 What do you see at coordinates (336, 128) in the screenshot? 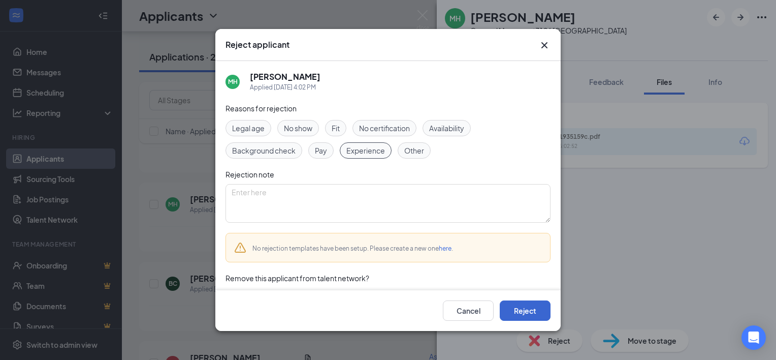
I see `span: Fit` at bounding box center [336, 128].